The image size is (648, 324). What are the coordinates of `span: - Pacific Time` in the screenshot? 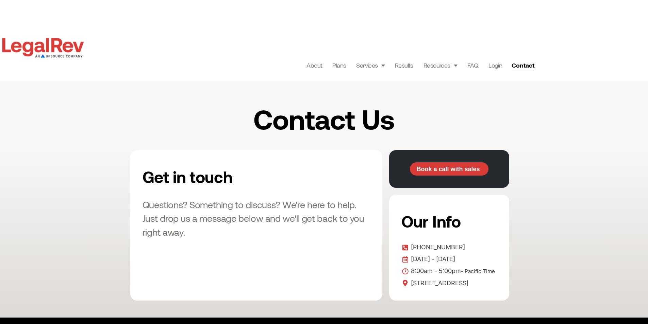 It's located at (478, 271).